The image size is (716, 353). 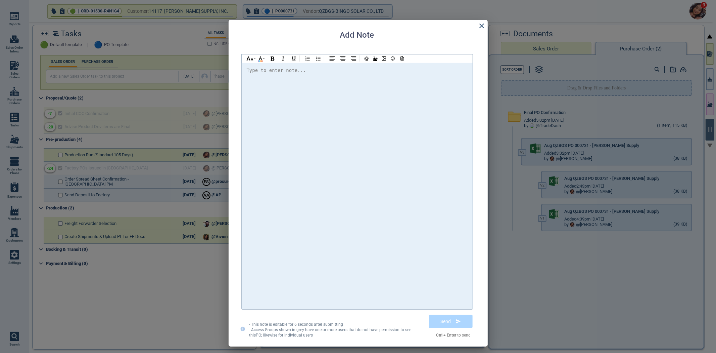 What do you see at coordinates (283, 58) in the screenshot?
I see `img: I` at bounding box center [283, 58].